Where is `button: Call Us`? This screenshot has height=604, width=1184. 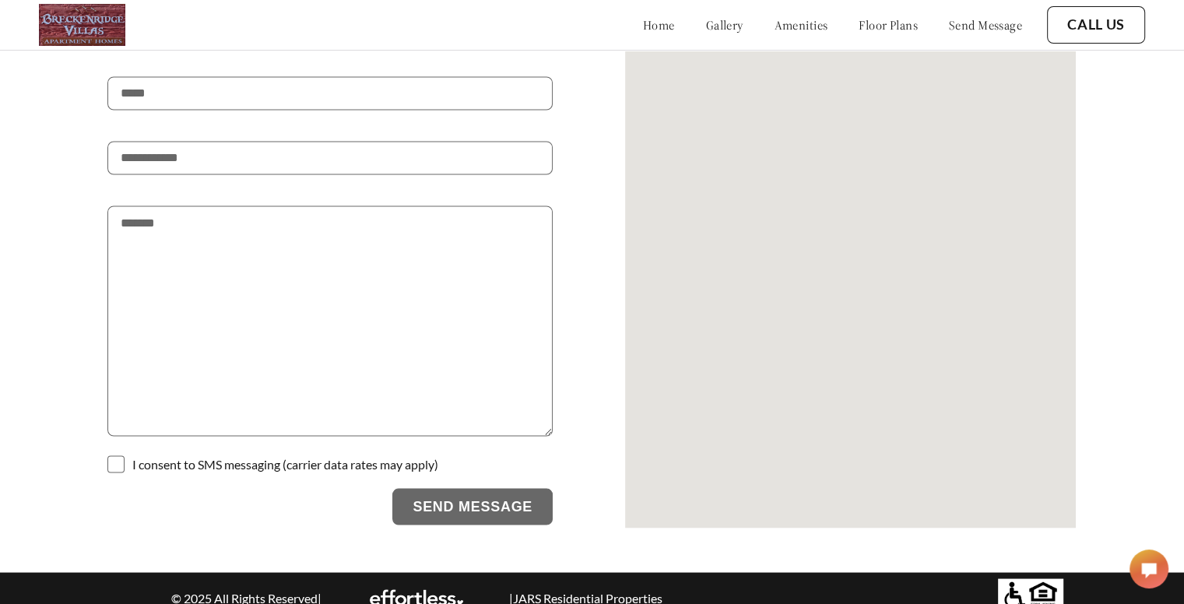
button: Call Us is located at coordinates (1096, 25).